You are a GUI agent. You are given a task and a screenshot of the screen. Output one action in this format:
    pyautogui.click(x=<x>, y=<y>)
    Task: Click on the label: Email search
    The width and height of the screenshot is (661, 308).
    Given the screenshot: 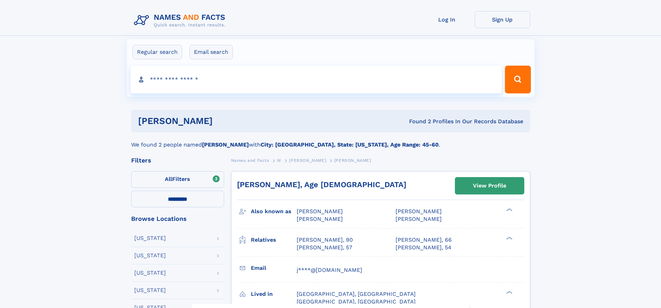 What is the action you would take?
    pyautogui.click(x=211, y=52)
    